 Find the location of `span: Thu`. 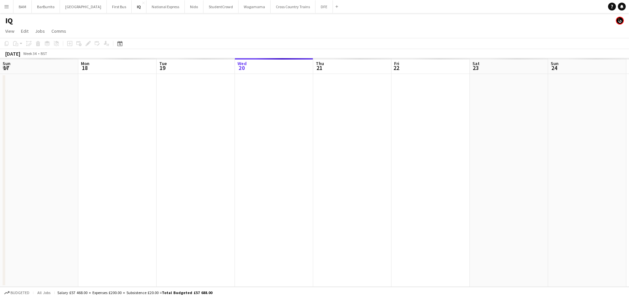

span: Thu is located at coordinates (320, 64).